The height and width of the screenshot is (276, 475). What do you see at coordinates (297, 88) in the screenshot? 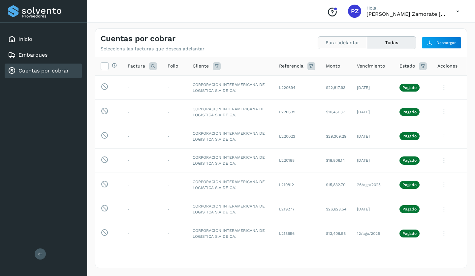
I see `td: L220694` at bounding box center [297, 88].